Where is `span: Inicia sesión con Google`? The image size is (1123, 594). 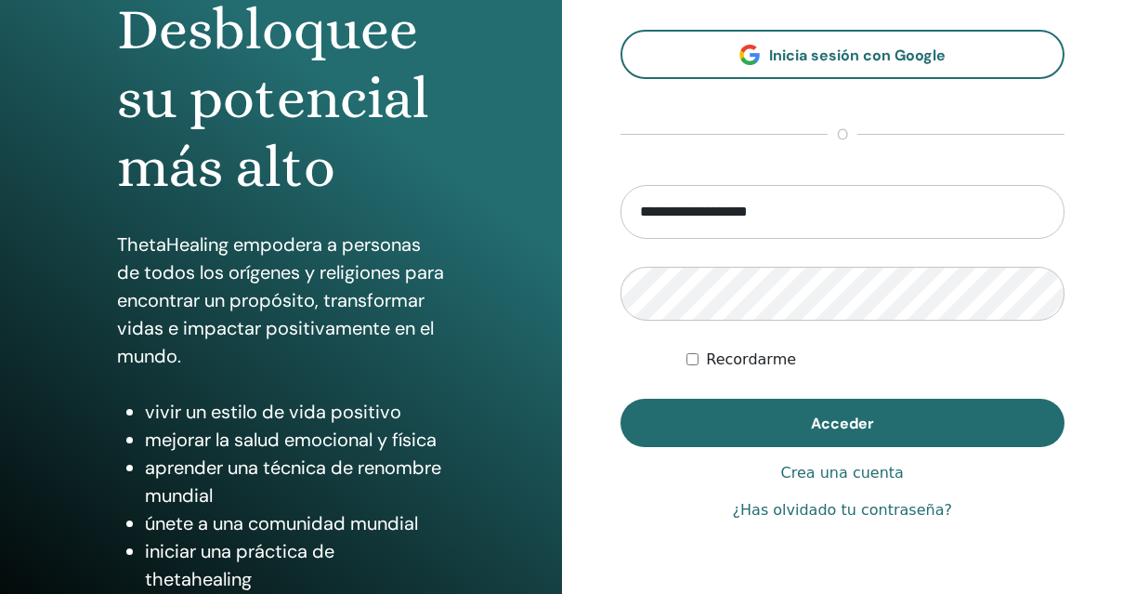
span: Inicia sesión con Google is located at coordinates (858, 55).